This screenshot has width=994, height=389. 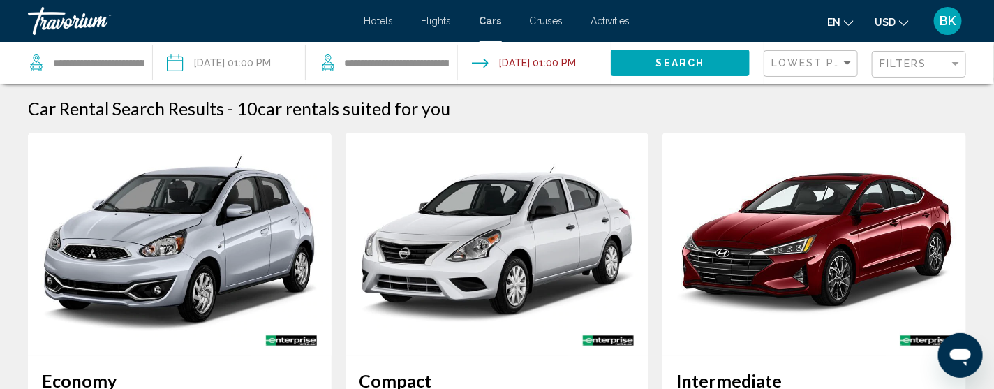 What do you see at coordinates (379, 21) in the screenshot?
I see `a: Hotels` at bounding box center [379, 21].